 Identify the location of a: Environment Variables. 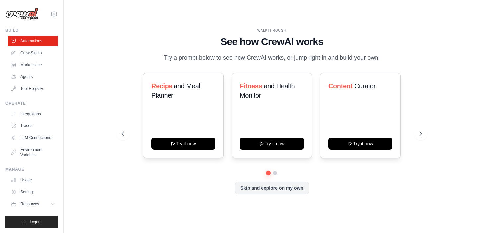
(33, 153).